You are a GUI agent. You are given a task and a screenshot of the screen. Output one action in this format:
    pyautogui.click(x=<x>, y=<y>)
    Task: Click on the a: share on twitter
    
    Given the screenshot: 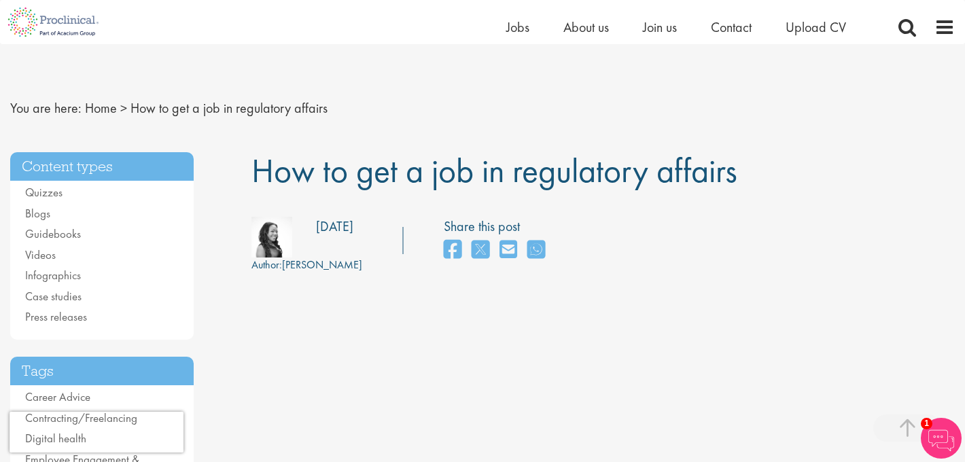 What is the action you would take?
    pyautogui.click(x=480, y=250)
    